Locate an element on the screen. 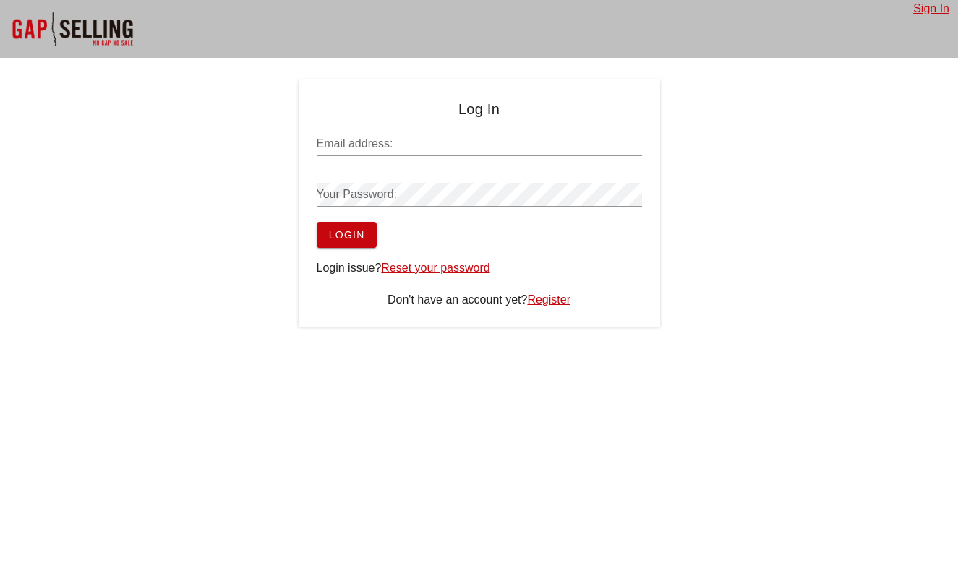 This screenshot has height=576, width=958. button: Login is located at coordinates (346, 235).